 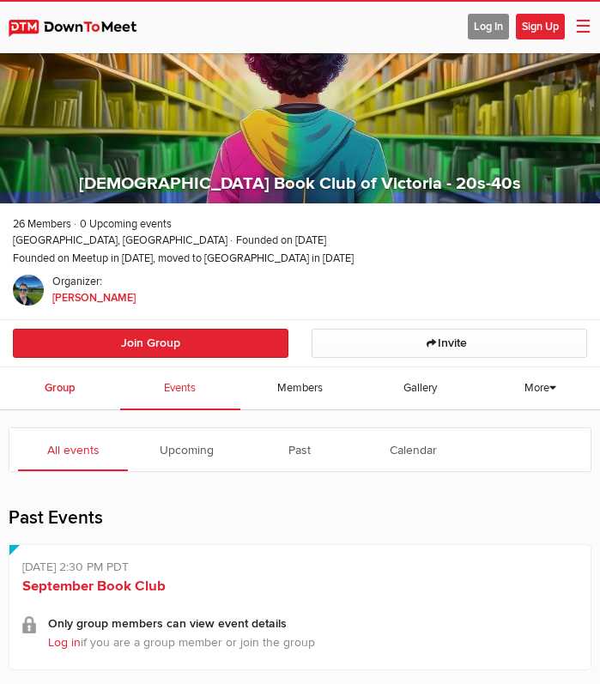 I want to click on button: Join Group, so click(x=150, y=343).